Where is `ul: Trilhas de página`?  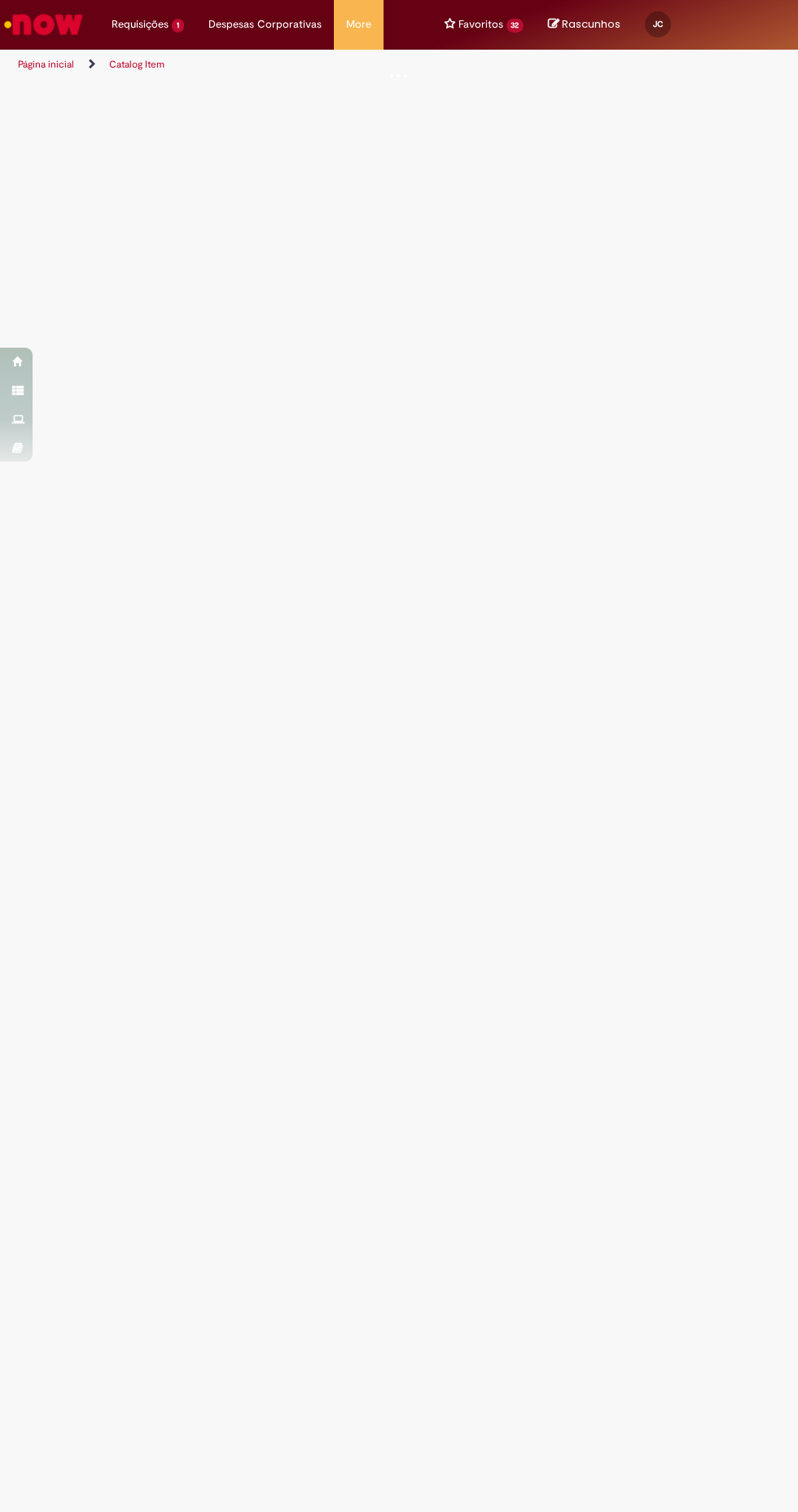 ul: Trilhas de página is located at coordinates (200, 65).